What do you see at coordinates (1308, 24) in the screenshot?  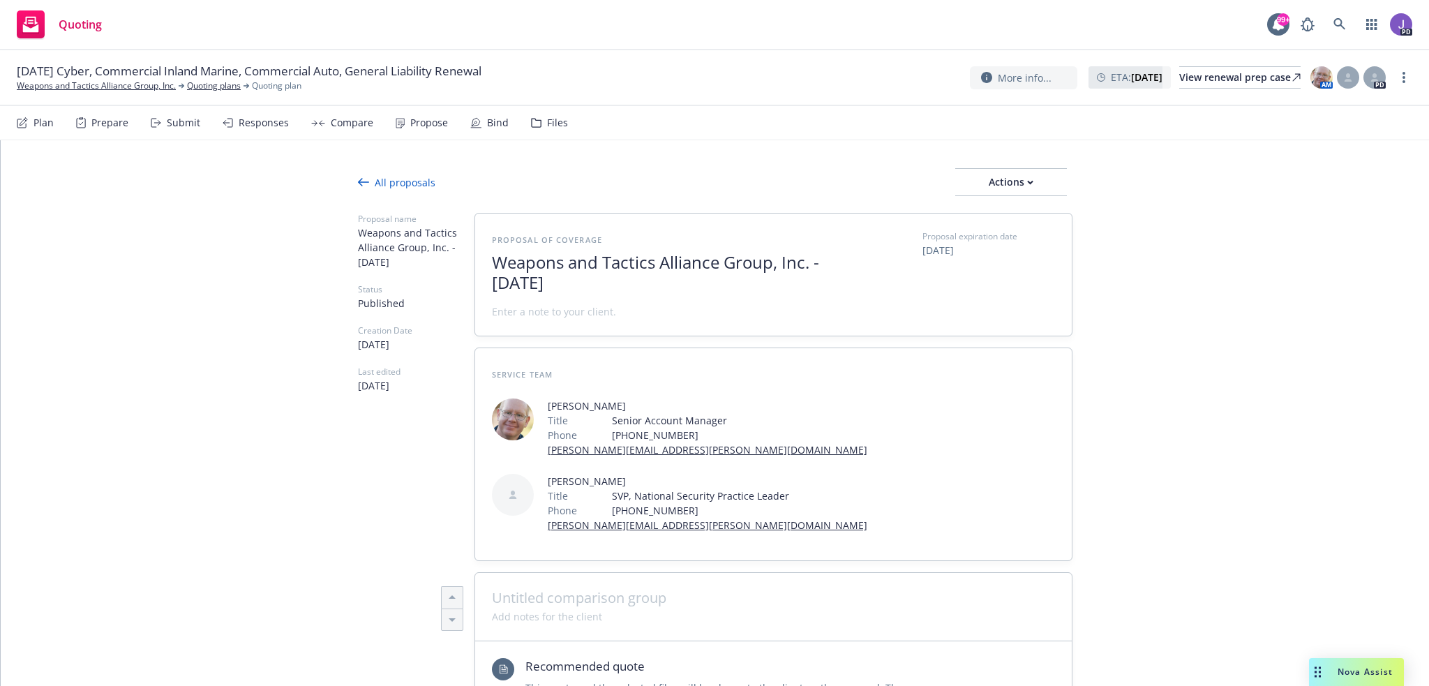 I see `a: Report a Bug` at bounding box center [1308, 24].